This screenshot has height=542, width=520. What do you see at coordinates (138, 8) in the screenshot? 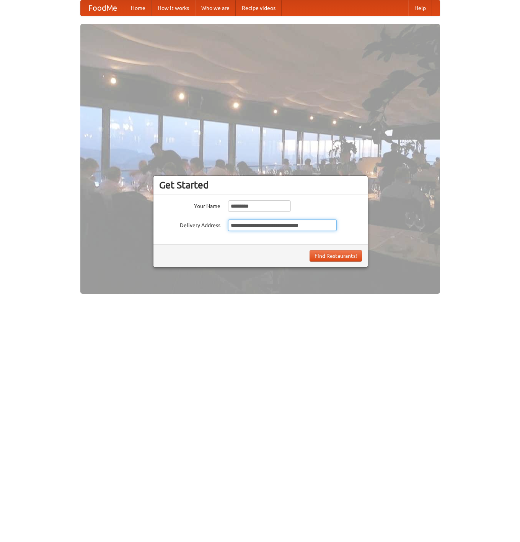
I see `a: Home` at bounding box center [138, 8].